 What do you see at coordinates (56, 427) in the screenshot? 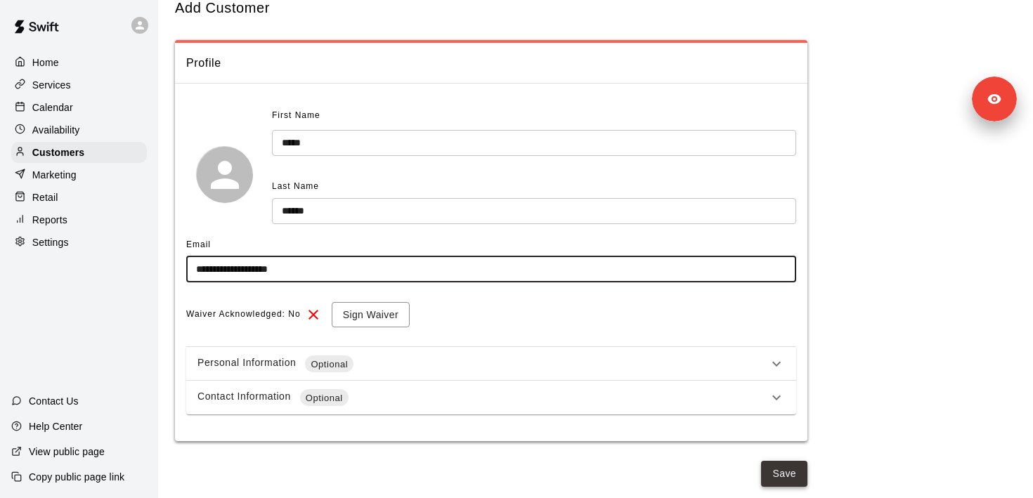
I see `p: Help Center` at bounding box center [56, 427].